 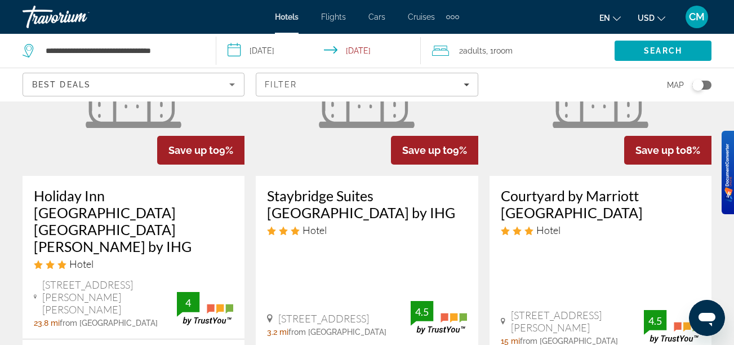 What do you see at coordinates (697, 17) in the screenshot?
I see `button: User Menu` at bounding box center [697, 17].